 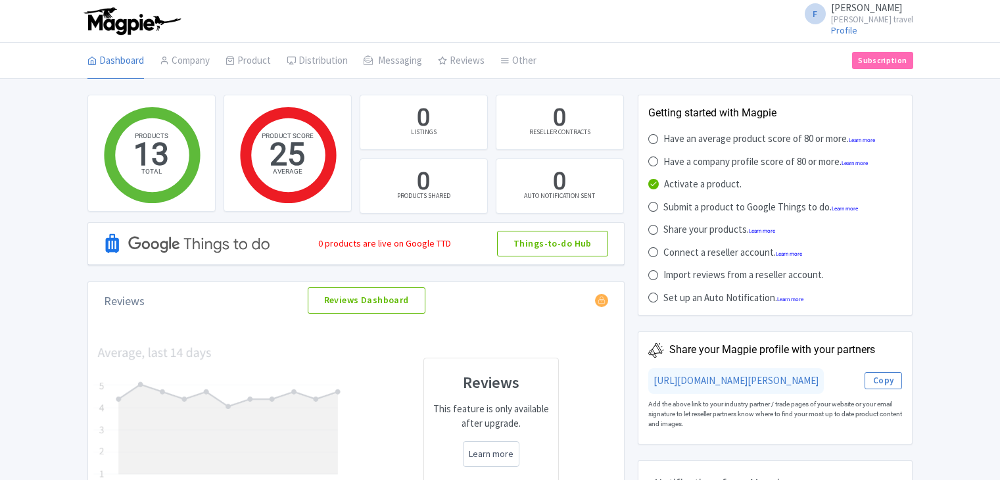 I want to click on div: PRODUCTS SHARED, so click(x=423, y=195).